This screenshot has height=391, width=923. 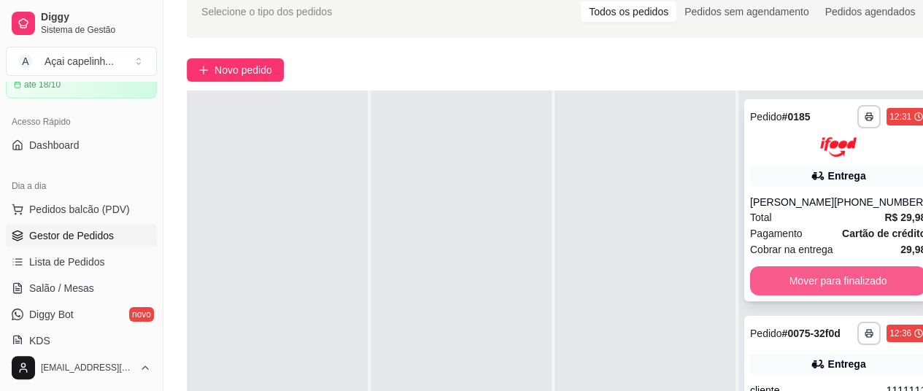 What do you see at coordinates (80, 210) in the screenshot?
I see `span: Pedidos balcão (PDV)` at bounding box center [80, 210].